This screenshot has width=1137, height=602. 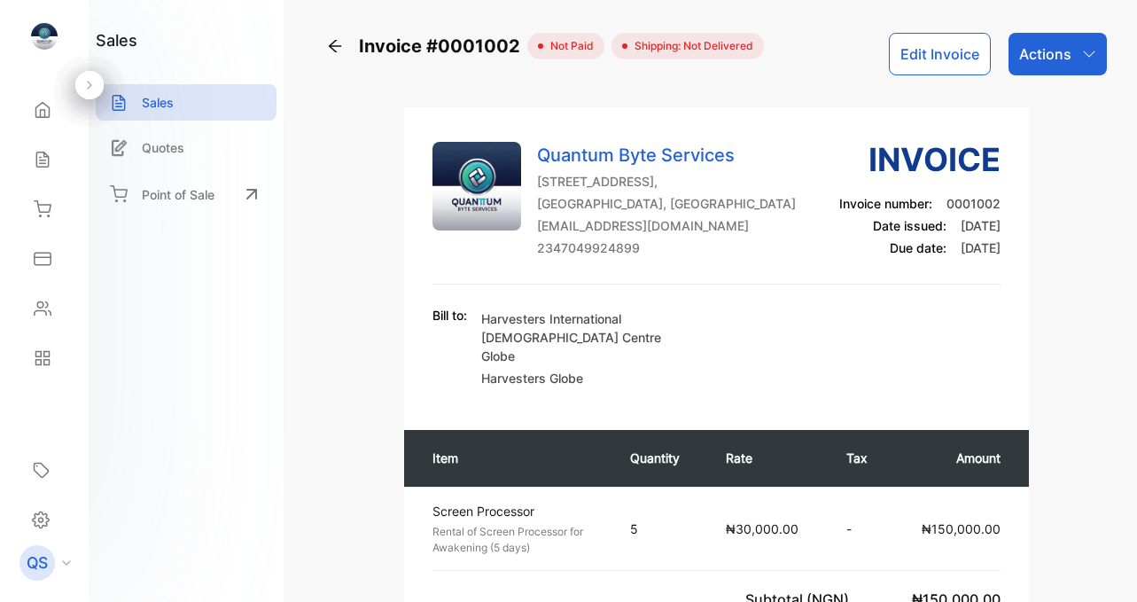 What do you see at coordinates (449, 315) in the screenshot?
I see `p: Bill to:` at bounding box center [449, 315].